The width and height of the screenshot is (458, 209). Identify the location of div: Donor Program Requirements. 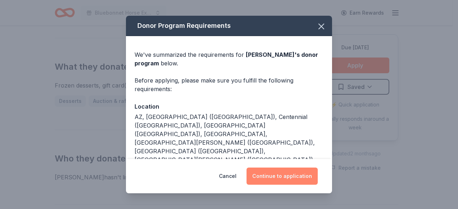
(229, 26).